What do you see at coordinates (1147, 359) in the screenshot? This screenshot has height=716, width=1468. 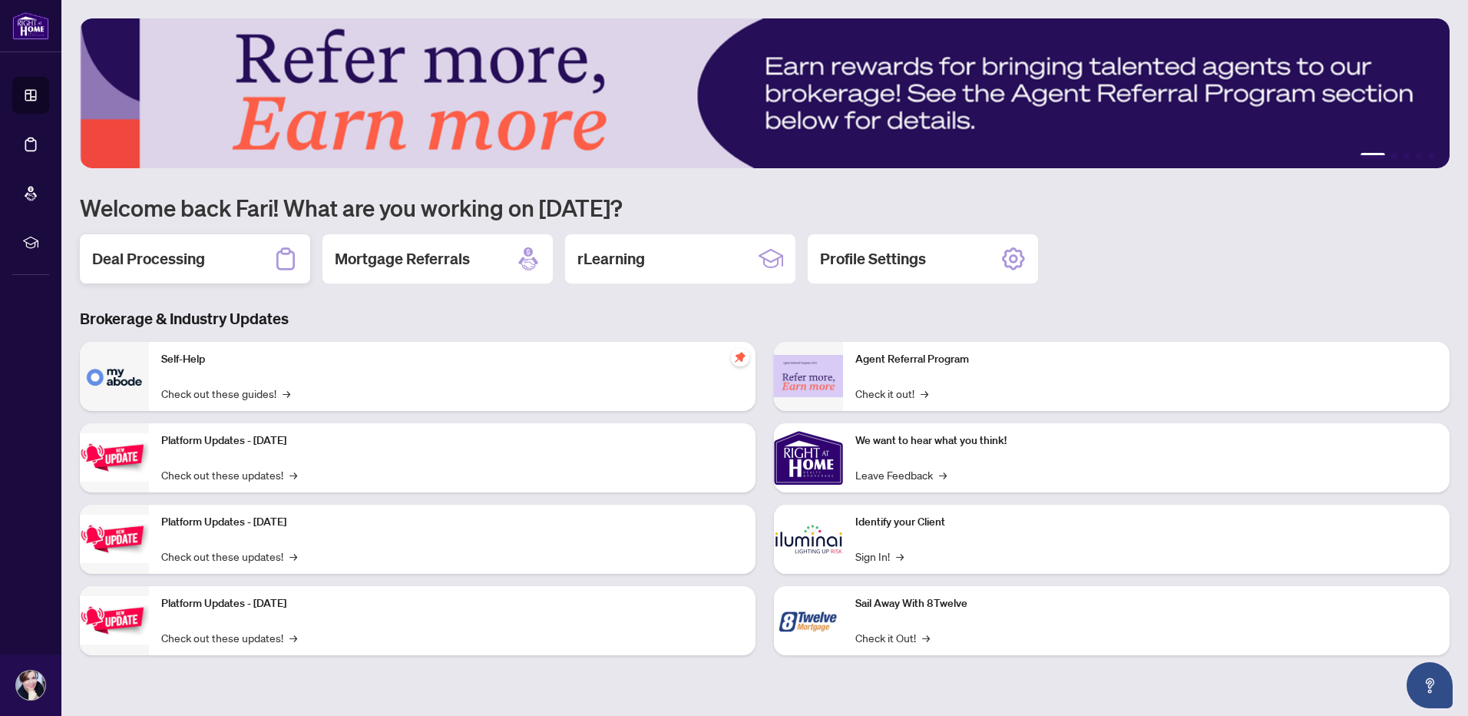 I see `p: Agent Referral Program` at bounding box center [1147, 359].